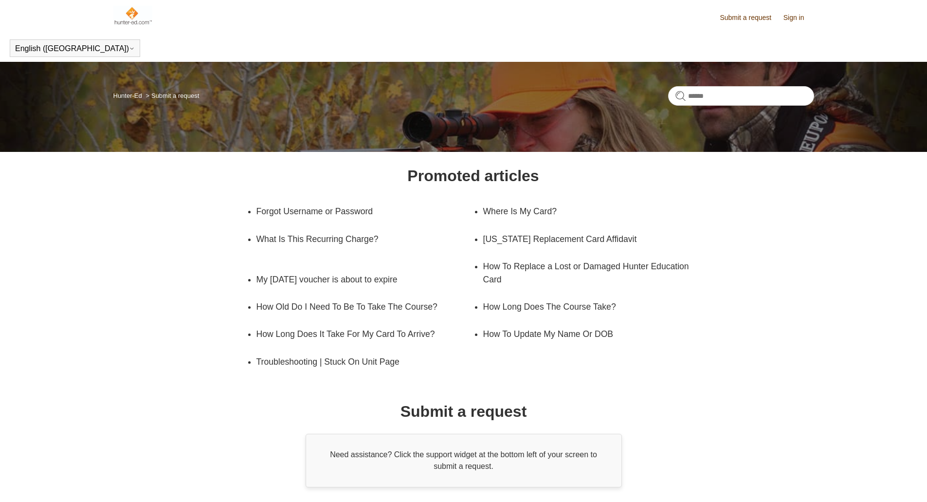  Describe the element at coordinates (365, 334) in the screenshot. I see `a: How Long Does It Take For My Card To Arrive?` at that location.